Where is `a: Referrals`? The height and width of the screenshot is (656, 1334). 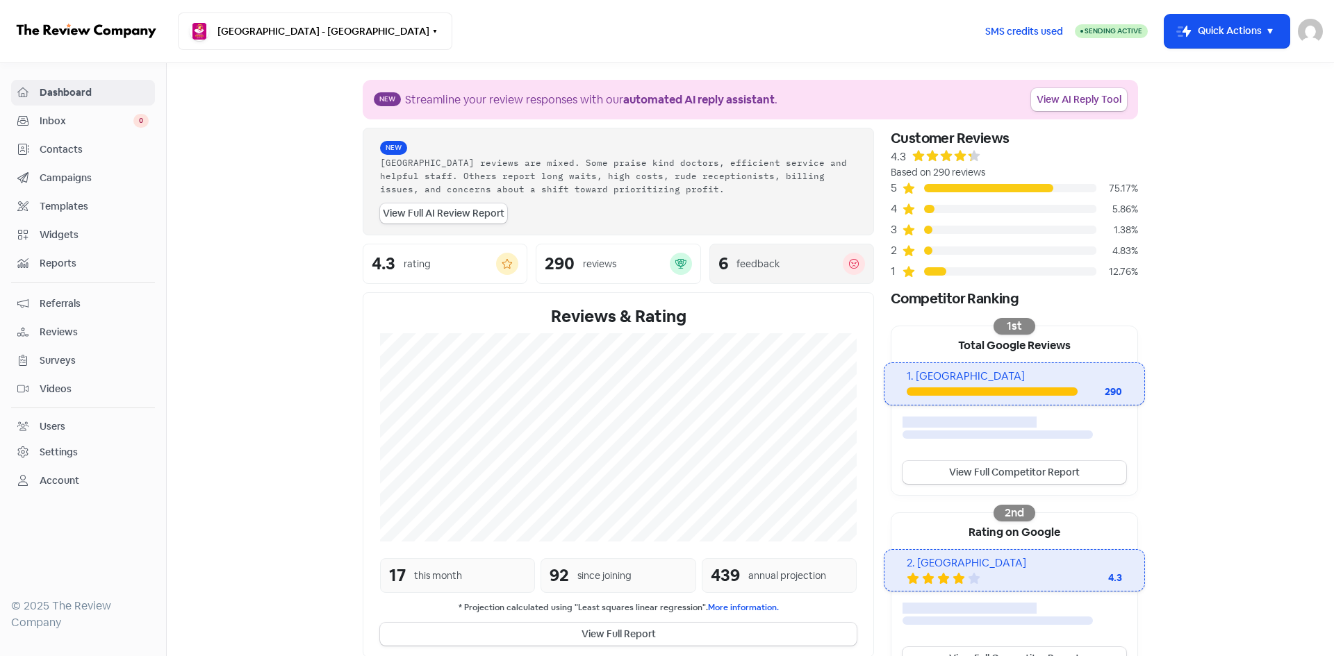
a: Referrals is located at coordinates (83, 304).